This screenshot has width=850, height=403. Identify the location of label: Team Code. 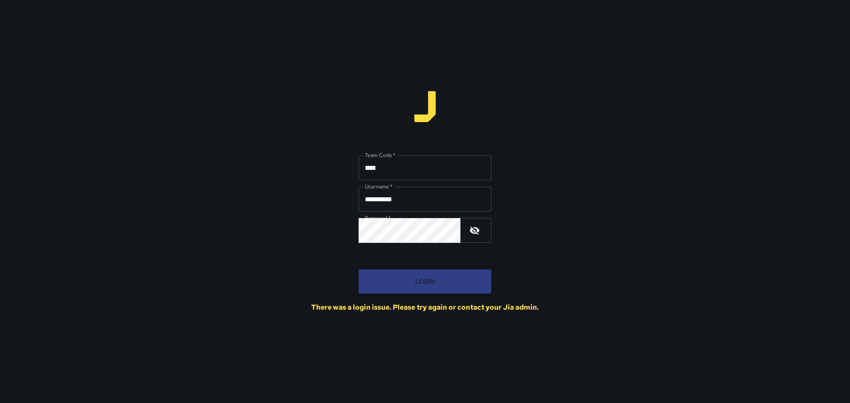
(380, 155).